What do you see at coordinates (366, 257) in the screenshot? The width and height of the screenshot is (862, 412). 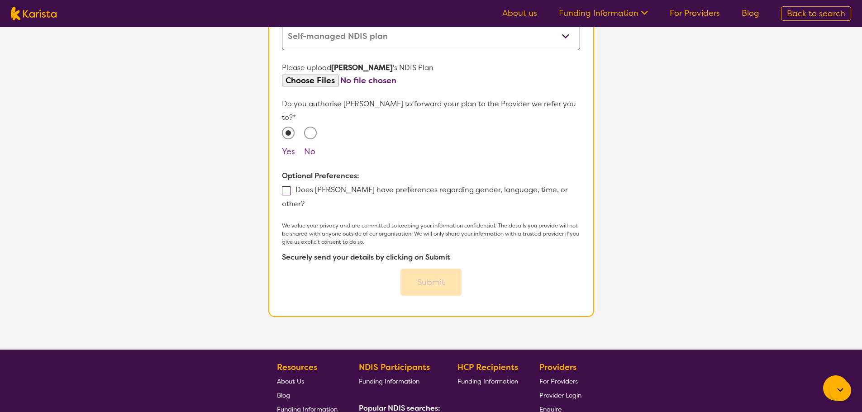 I see `b: Securely send your details by clicking on Submit` at bounding box center [366, 257].